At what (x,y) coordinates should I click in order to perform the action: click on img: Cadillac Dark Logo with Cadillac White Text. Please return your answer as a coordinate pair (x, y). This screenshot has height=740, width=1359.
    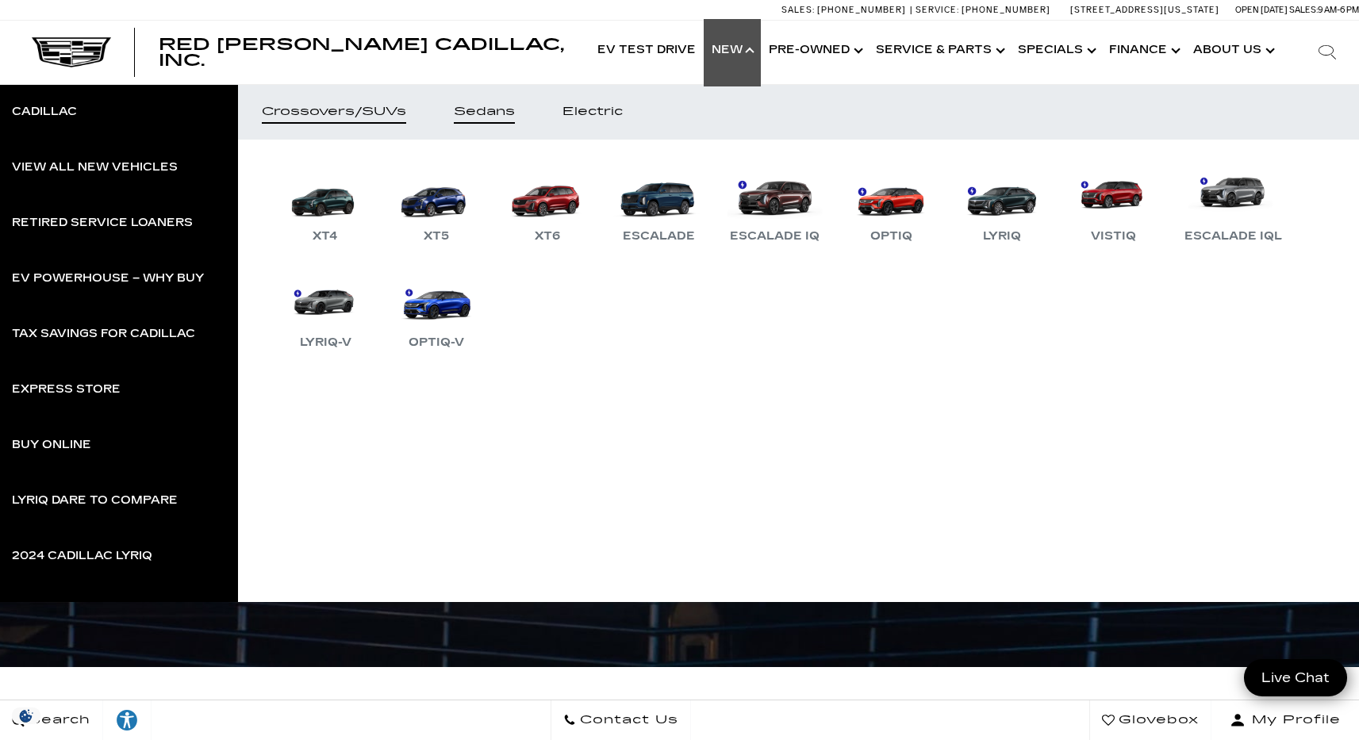
    Looking at the image, I should click on (71, 52).